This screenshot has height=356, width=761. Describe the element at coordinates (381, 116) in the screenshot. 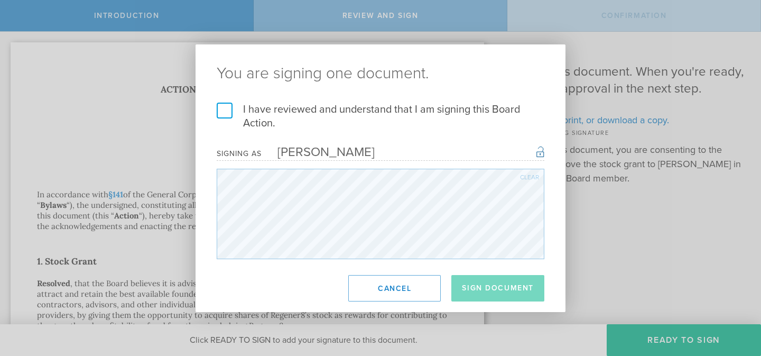

I see `label: I have reviewed and understand that I am signing this Board Action.` at that location.